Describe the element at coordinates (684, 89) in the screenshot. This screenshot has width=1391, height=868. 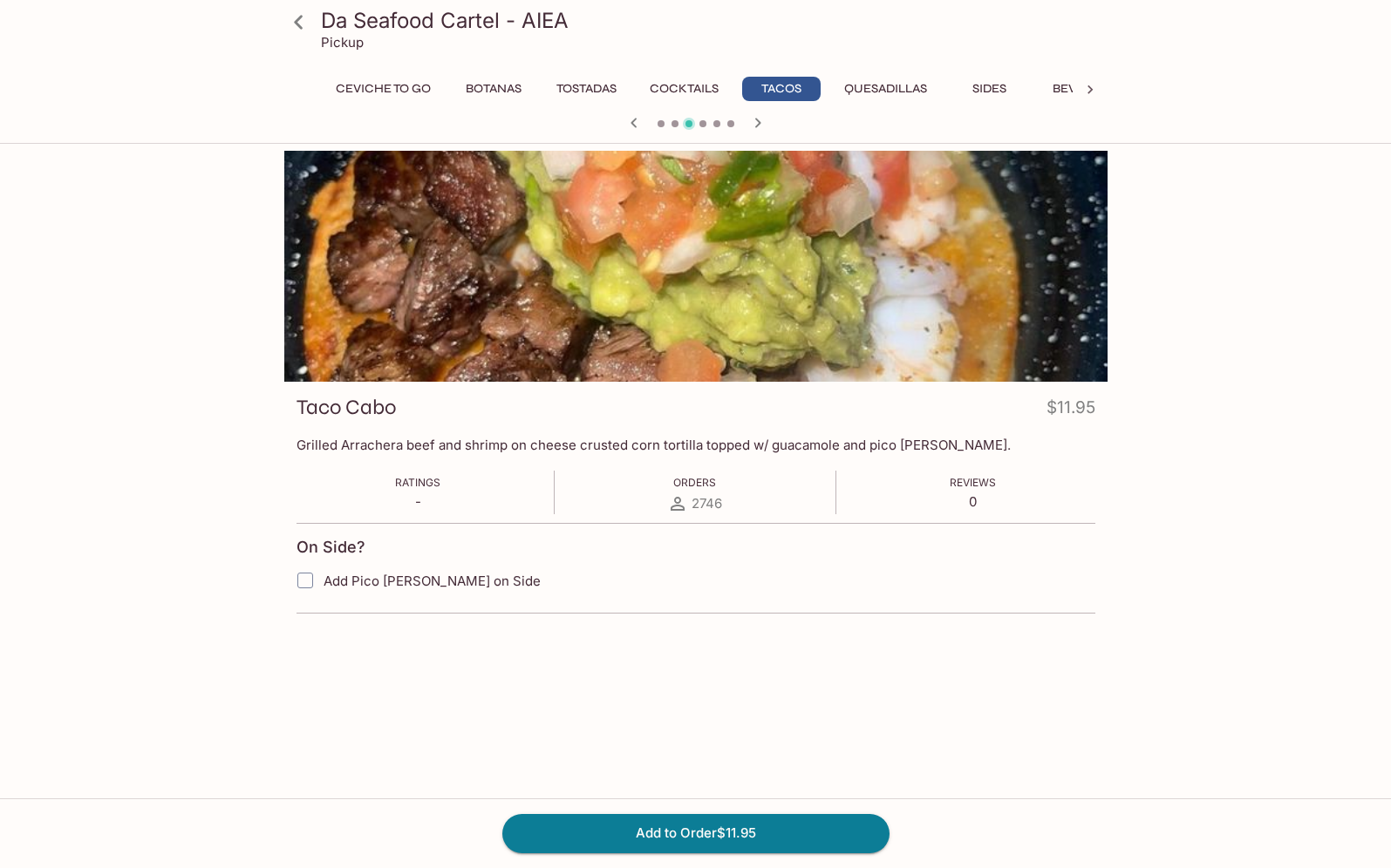
I see `button: Cocktails` at that location.